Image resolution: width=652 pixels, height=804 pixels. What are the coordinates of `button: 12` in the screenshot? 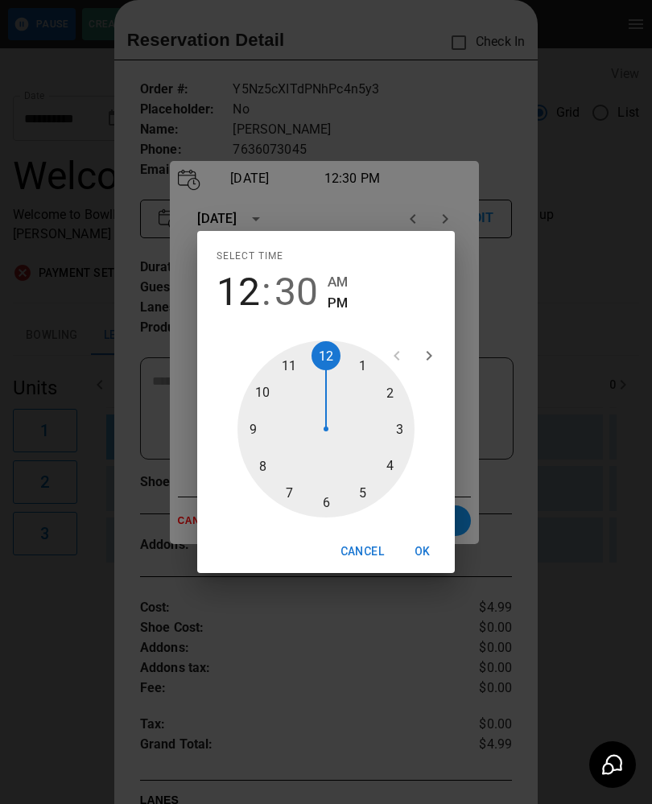 It's located at (238, 292).